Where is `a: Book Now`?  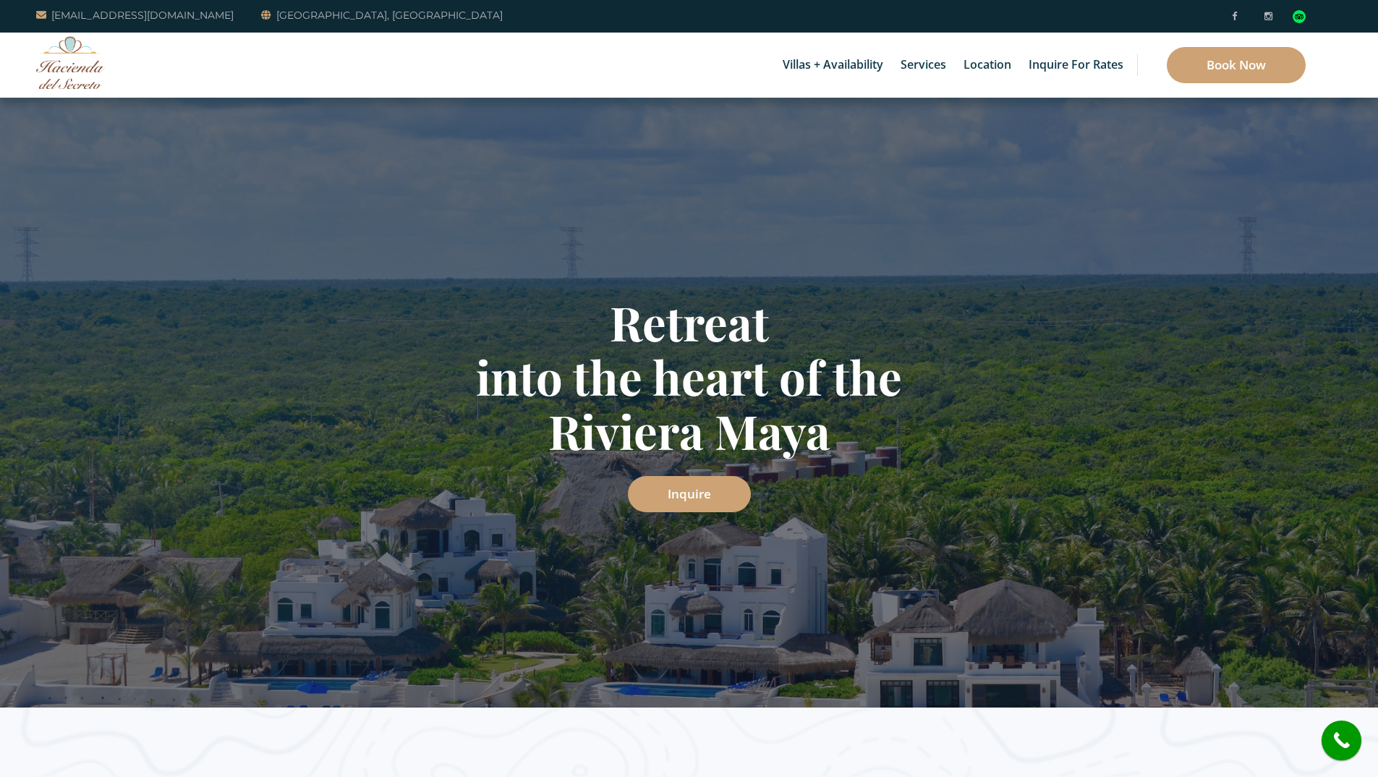
a: Book Now is located at coordinates (1236, 65).